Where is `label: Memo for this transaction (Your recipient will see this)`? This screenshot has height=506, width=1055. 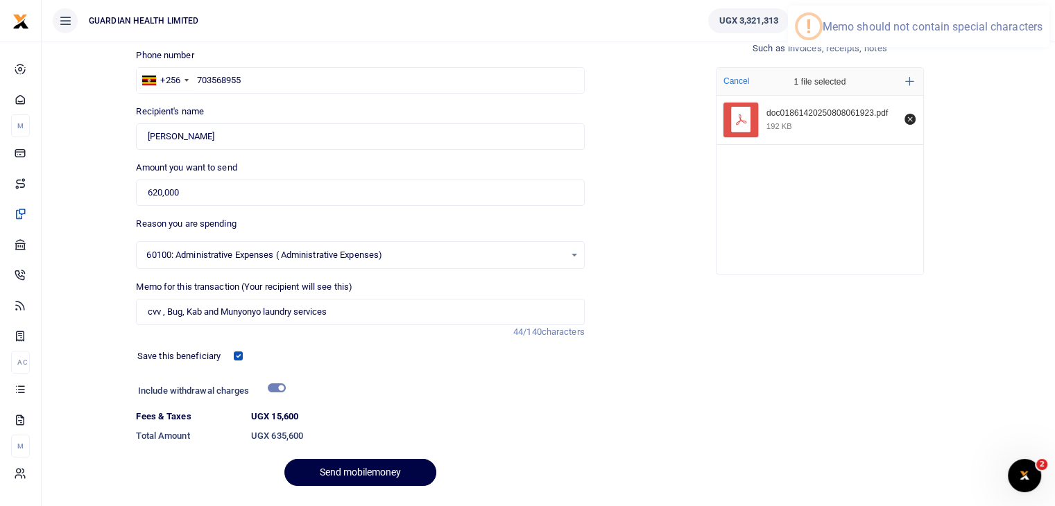 label: Memo for this transaction (Your recipient will see this) is located at coordinates (244, 287).